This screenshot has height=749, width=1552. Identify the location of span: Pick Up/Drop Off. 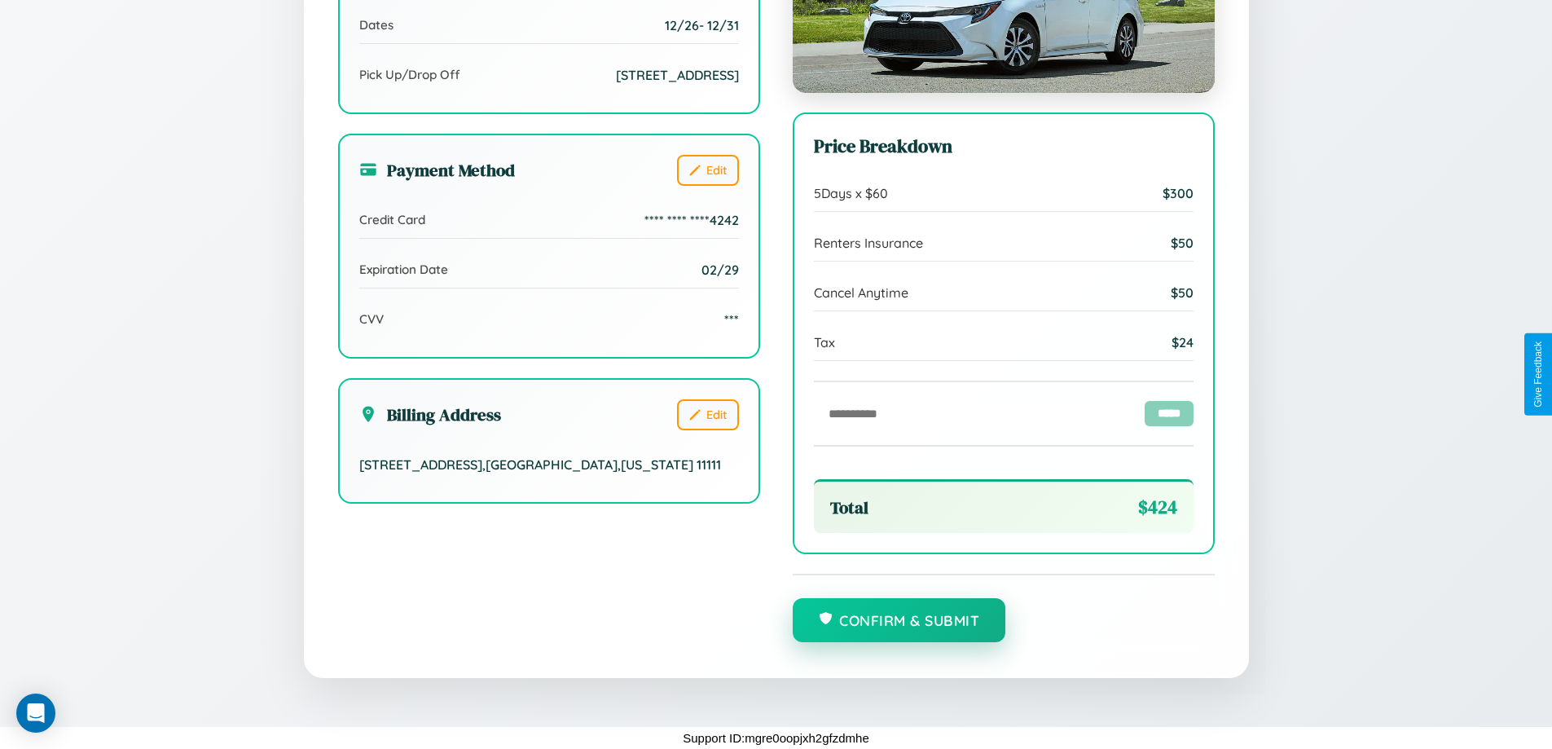
(410, 74).